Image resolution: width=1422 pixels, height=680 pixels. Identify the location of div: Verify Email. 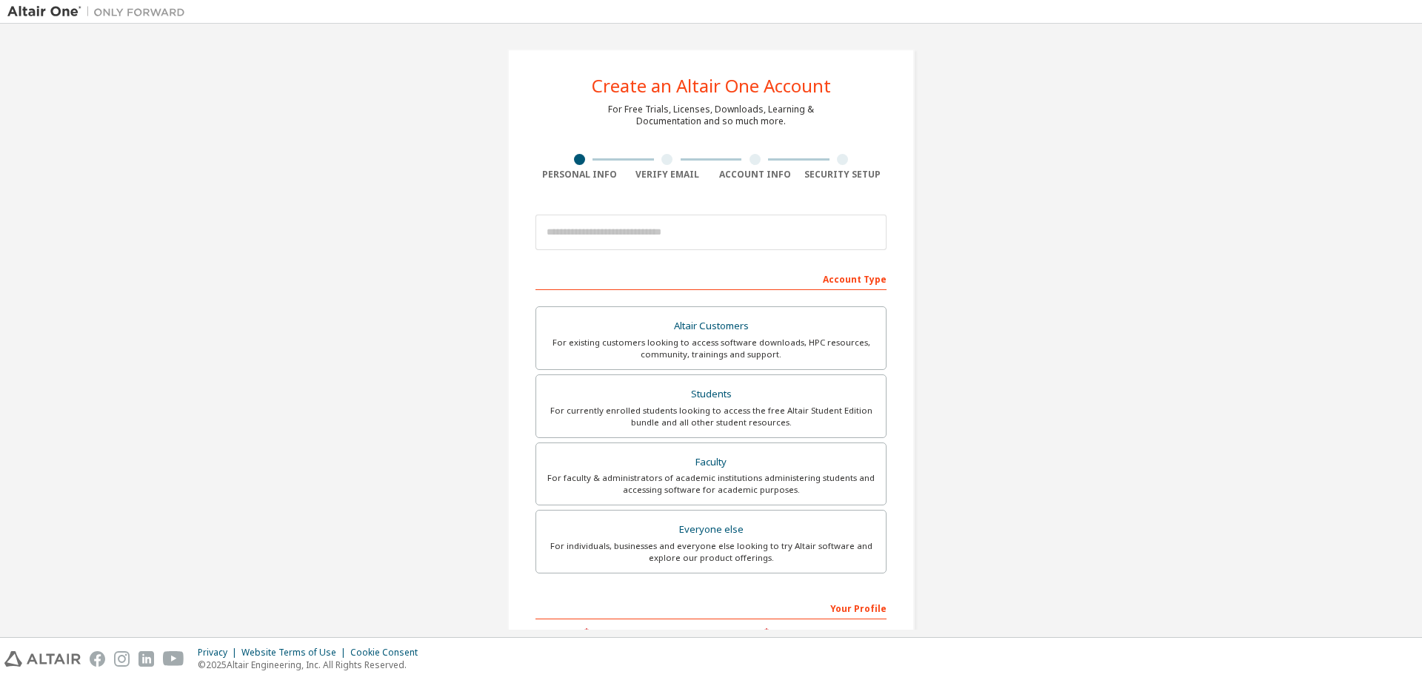
(667, 175).